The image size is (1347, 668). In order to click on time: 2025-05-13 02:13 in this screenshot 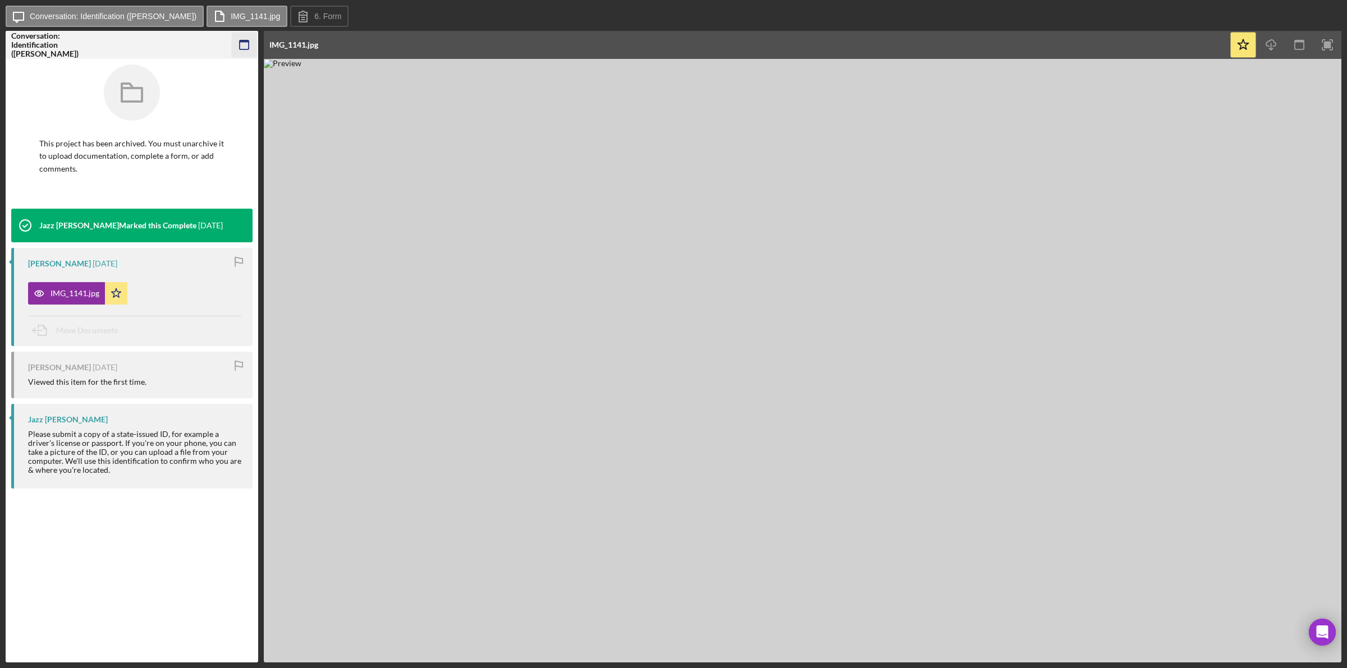, I will do `click(105, 264)`.